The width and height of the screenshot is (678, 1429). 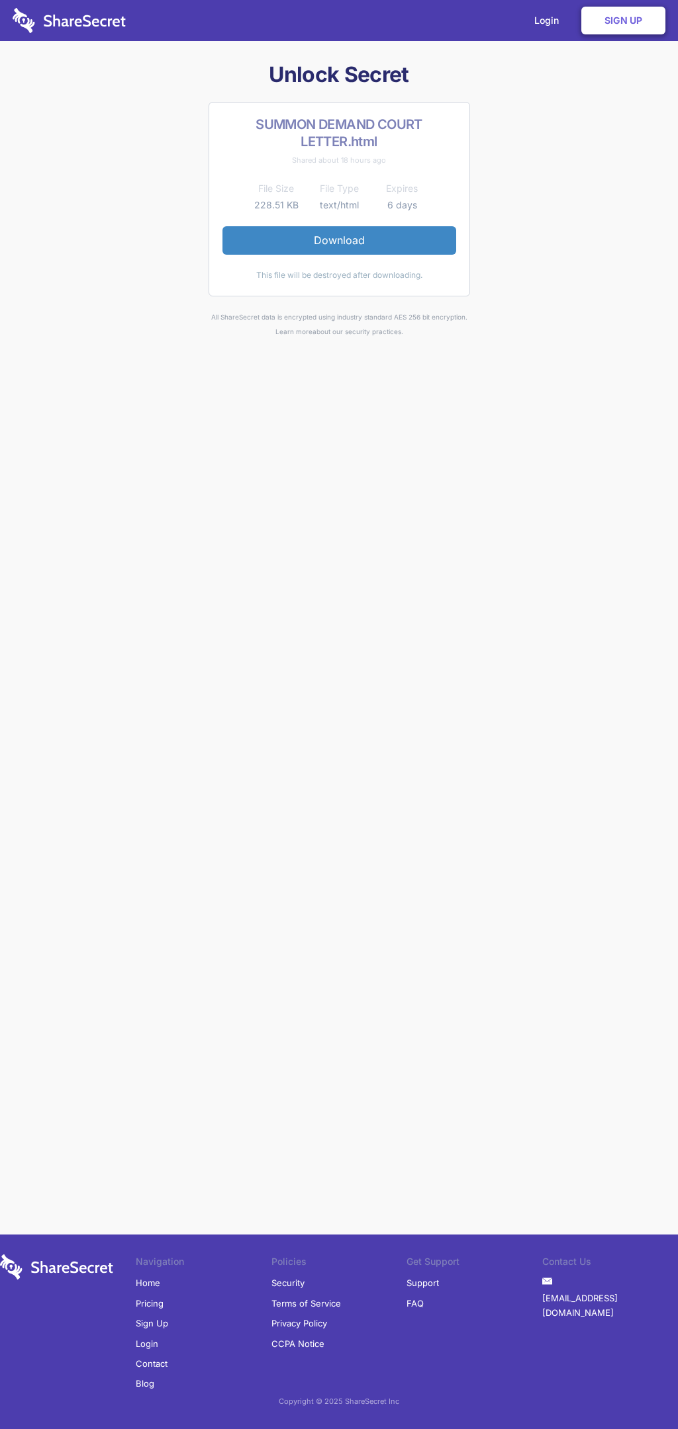 What do you see at coordinates (609, 1264) in the screenshot?
I see `li: Contact Us` at bounding box center [609, 1264].